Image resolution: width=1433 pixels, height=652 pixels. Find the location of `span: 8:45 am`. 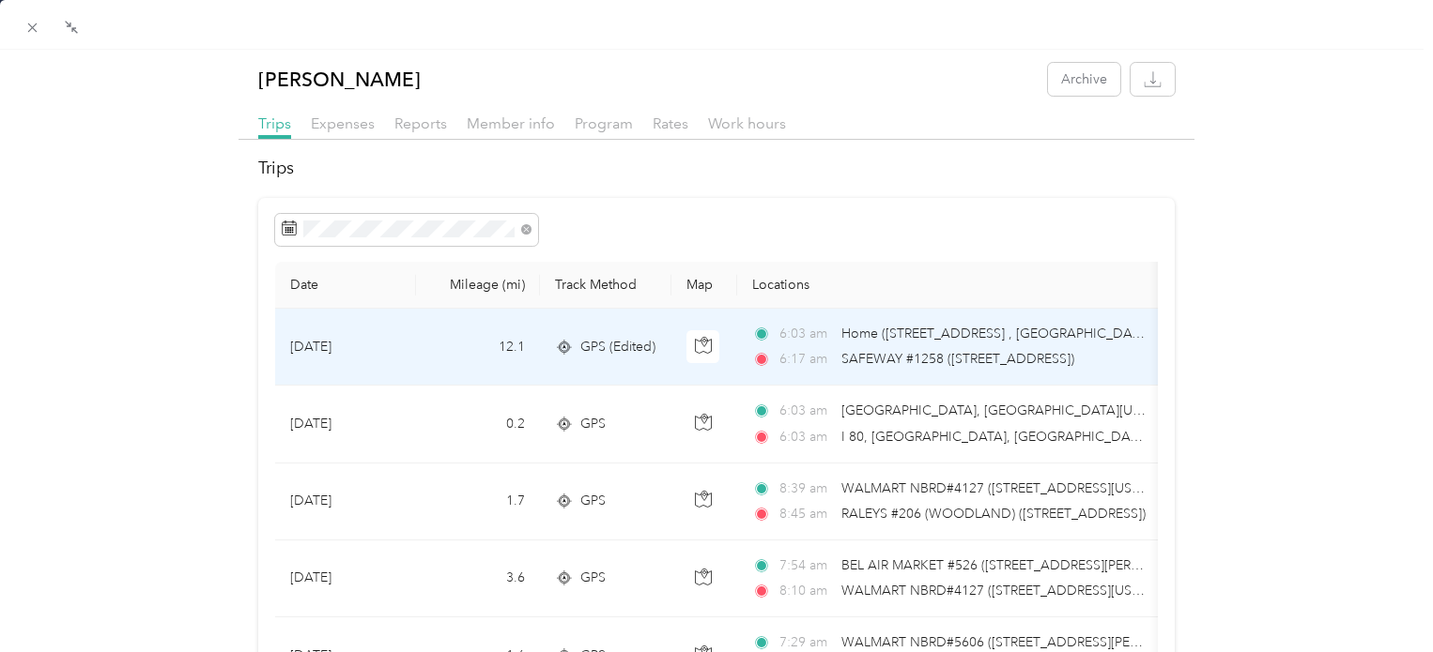

span: 8:45 am is located at coordinates (805, 514).